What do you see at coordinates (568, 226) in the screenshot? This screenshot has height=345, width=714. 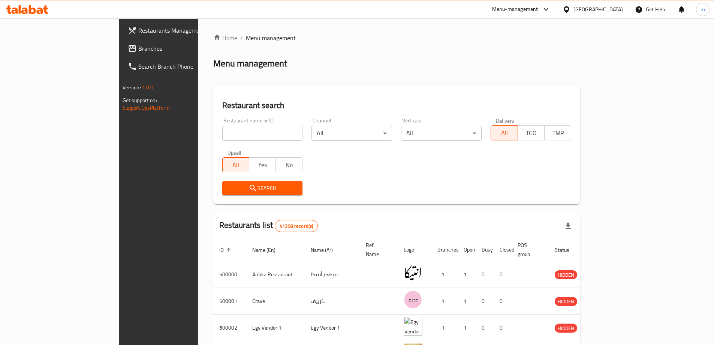 I see `div: Export file` at bounding box center [568, 226].